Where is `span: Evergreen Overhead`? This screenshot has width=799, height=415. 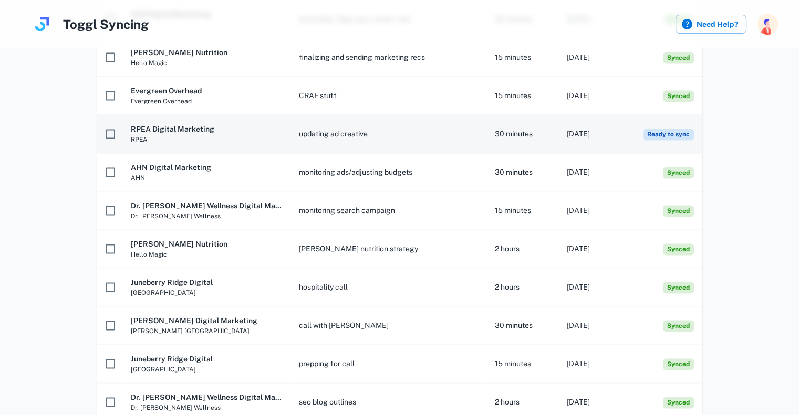
span: Evergreen Overhead is located at coordinates (206, 101).